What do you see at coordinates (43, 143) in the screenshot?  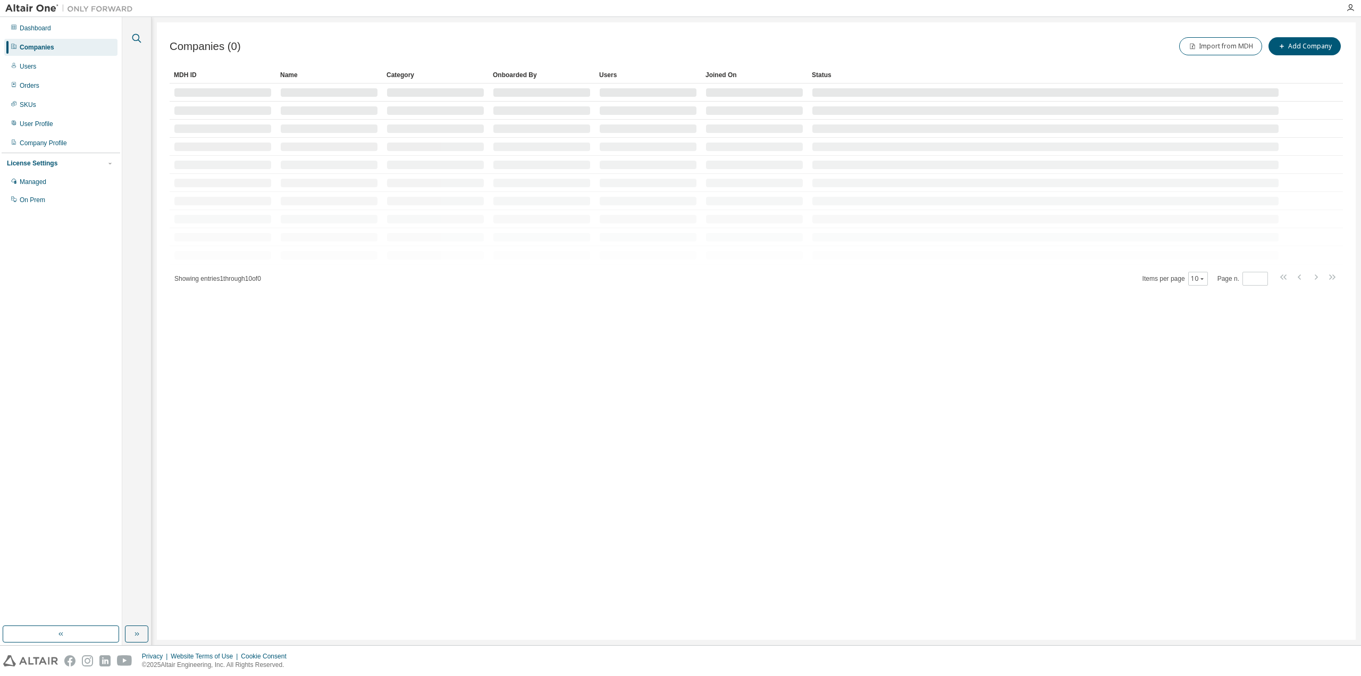 I see `div: Company Profile` at bounding box center [43, 143].